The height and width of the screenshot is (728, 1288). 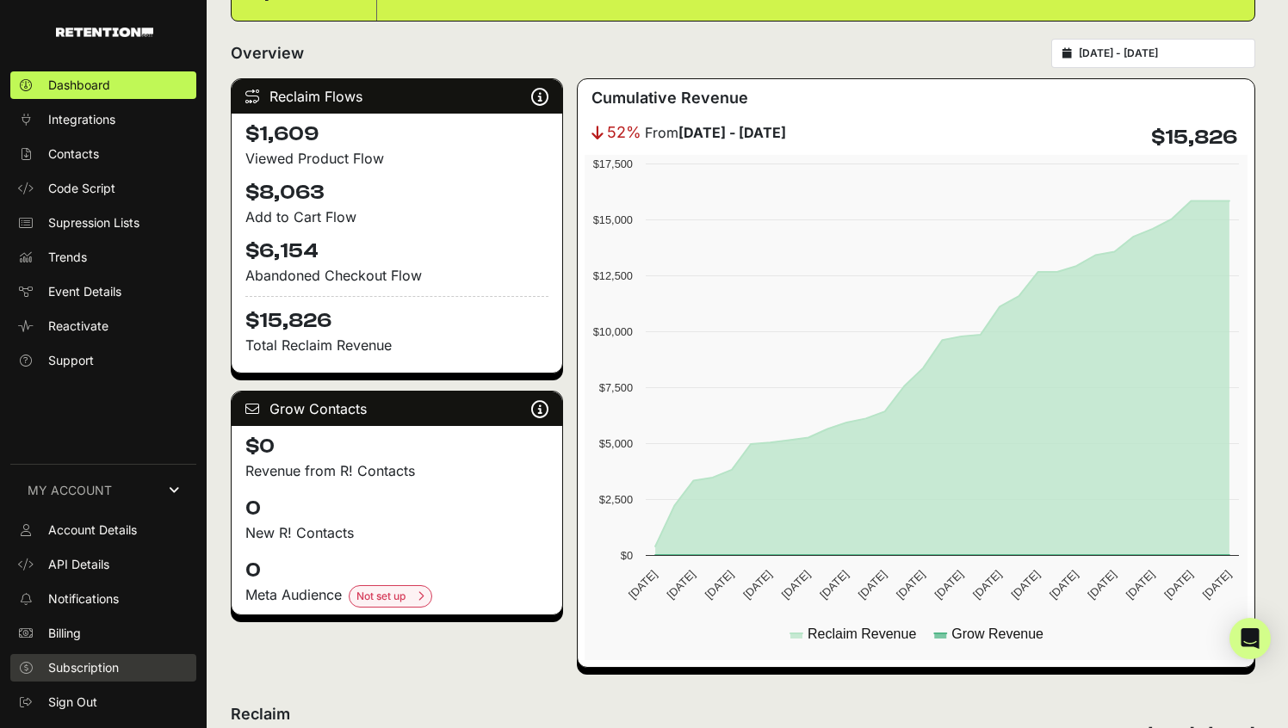 What do you see at coordinates (624, 133) in the screenshot?
I see `span: 52%` at bounding box center [624, 133].